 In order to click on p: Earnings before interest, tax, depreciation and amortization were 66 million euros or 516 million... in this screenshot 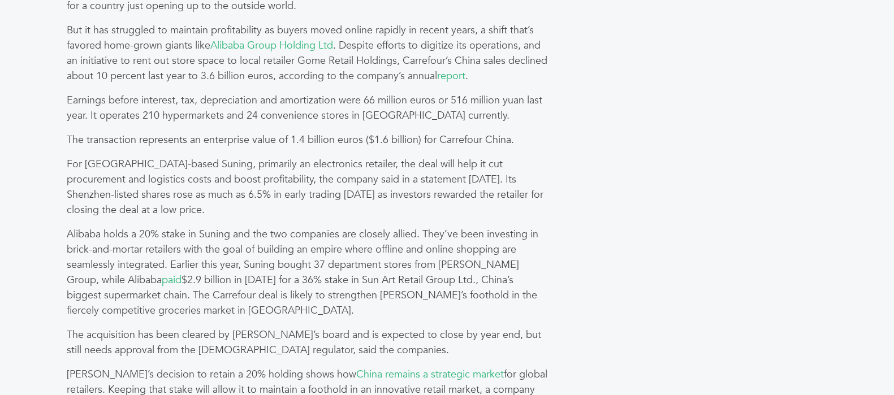, I will do `click(308, 108)`.